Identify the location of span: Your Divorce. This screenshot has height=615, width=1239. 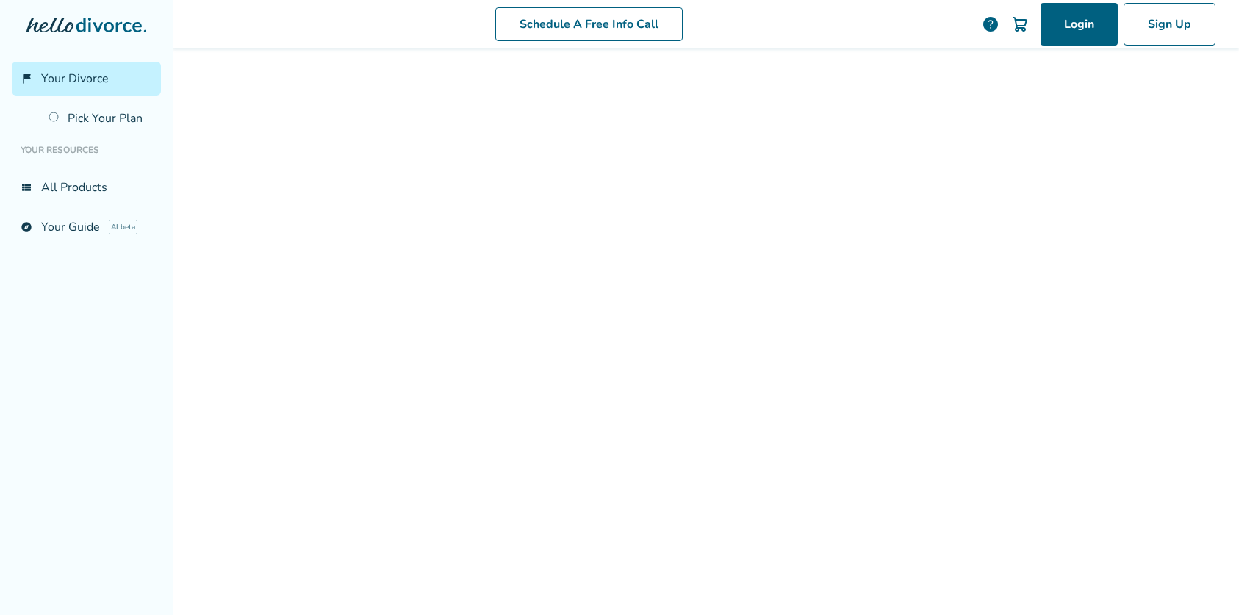
(75, 79).